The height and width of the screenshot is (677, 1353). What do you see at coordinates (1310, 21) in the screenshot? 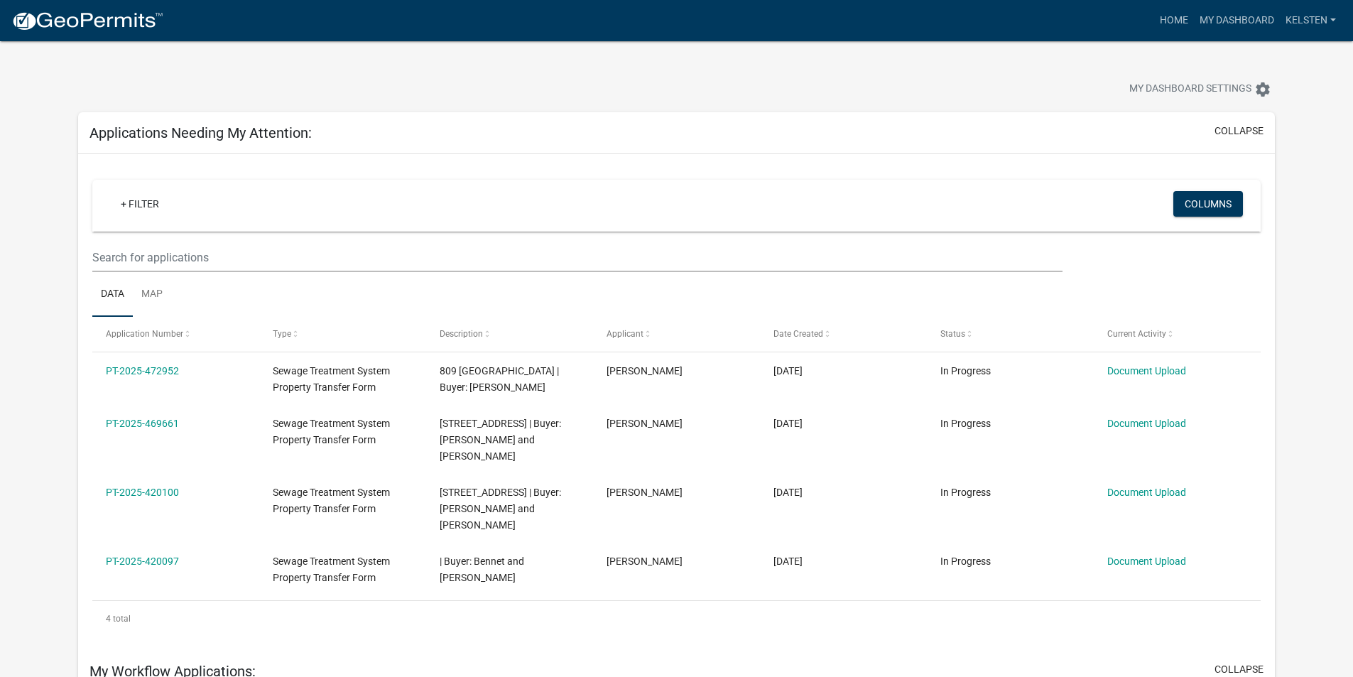
I see `a: Kelsten` at bounding box center [1310, 21].